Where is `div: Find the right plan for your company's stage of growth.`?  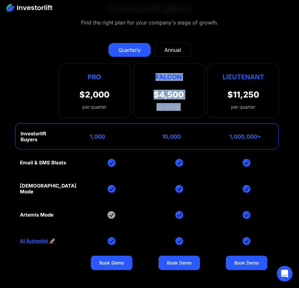
div: Find the right plan for your company's stage of growth. is located at coordinates (150, 23).